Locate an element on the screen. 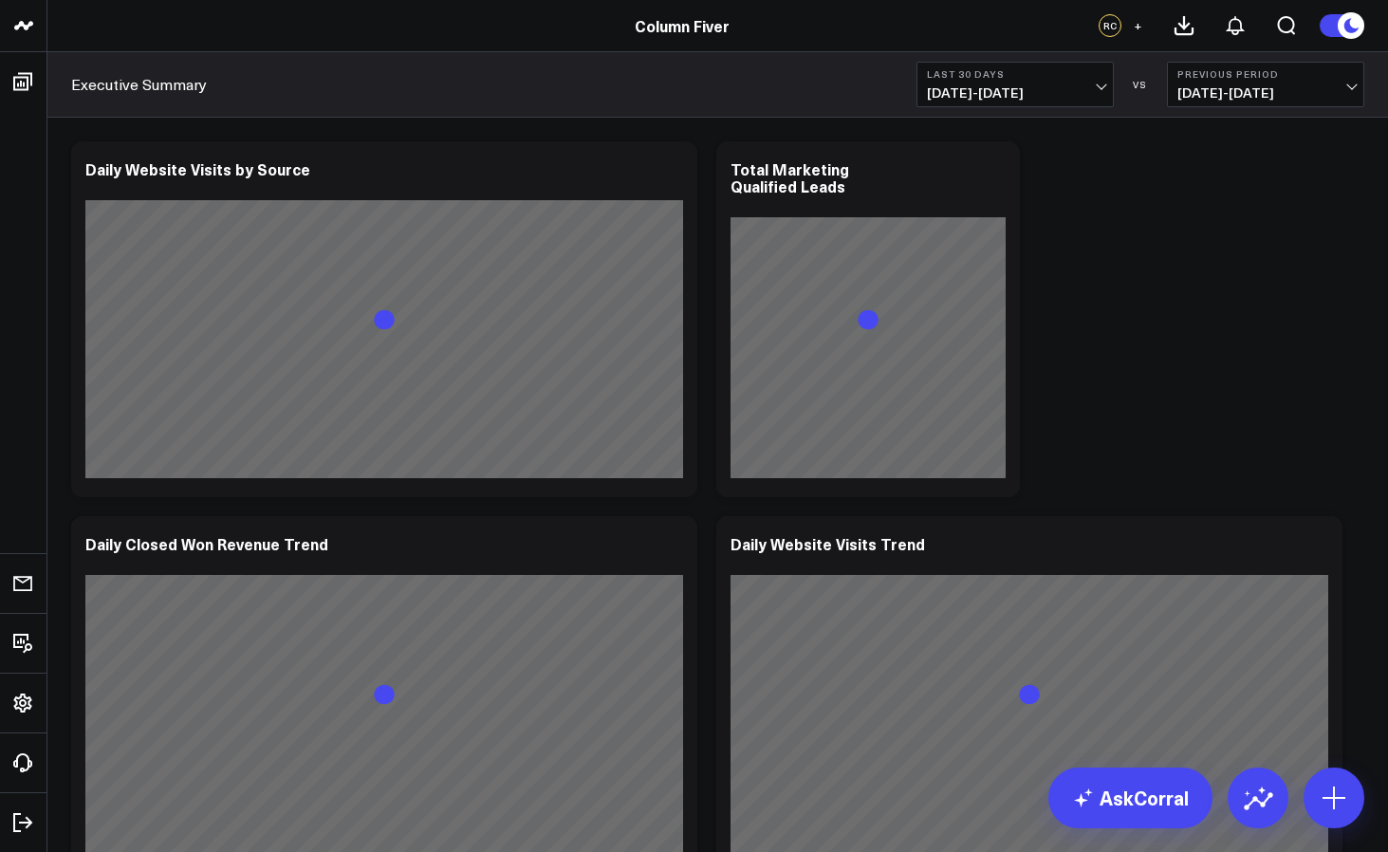 This screenshot has height=852, width=1388. a: AskCorral is located at coordinates (1130, 798).